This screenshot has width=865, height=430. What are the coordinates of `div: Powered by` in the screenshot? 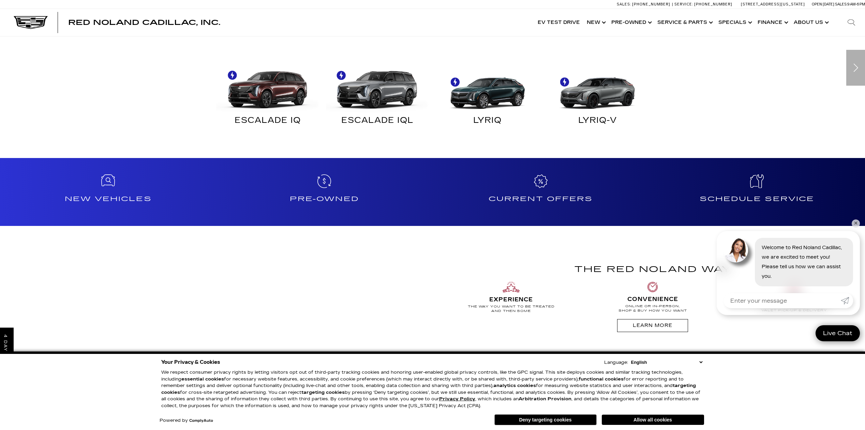 It's located at (186, 420).